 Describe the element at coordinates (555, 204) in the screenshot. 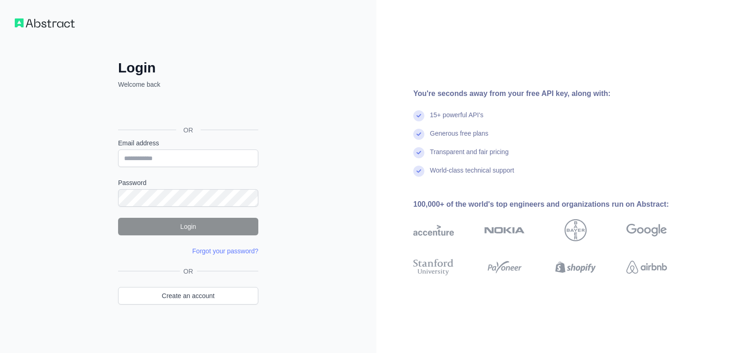

I see `div: 100,000+ of the world's top engineers and organizations run on Abstract:` at that location.